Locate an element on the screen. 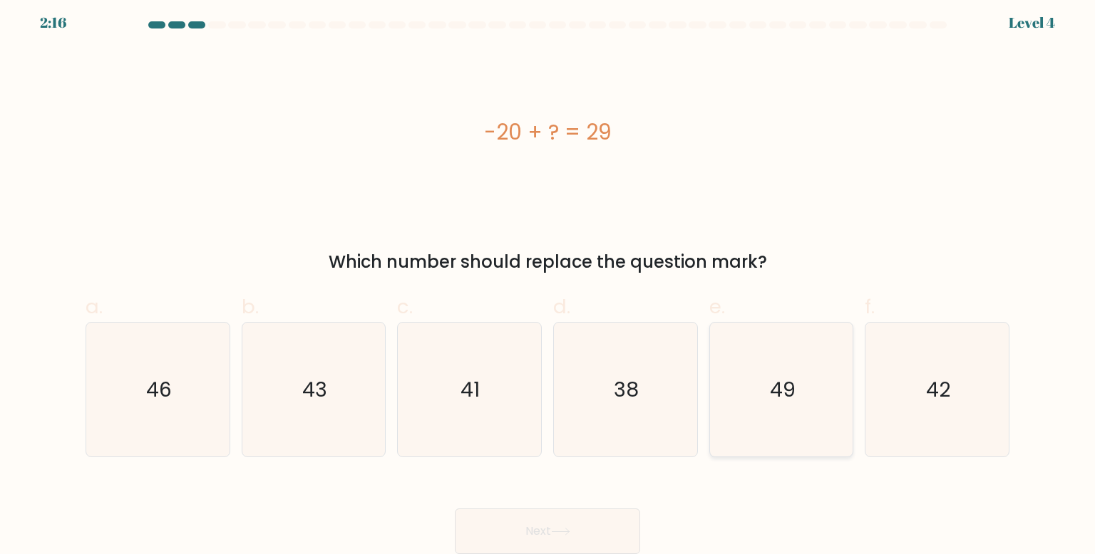  div: -20 + ? = 29 is located at coordinates (547, 132).